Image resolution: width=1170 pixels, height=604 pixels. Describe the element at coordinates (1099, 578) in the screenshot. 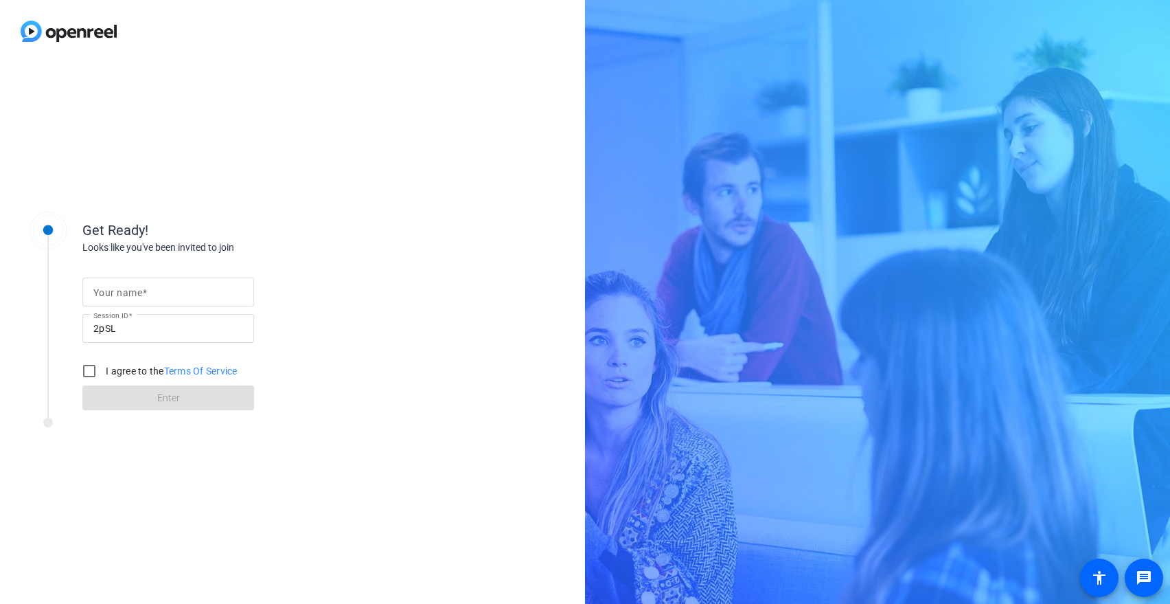

I see `mat-icon: accessibility` at that location.